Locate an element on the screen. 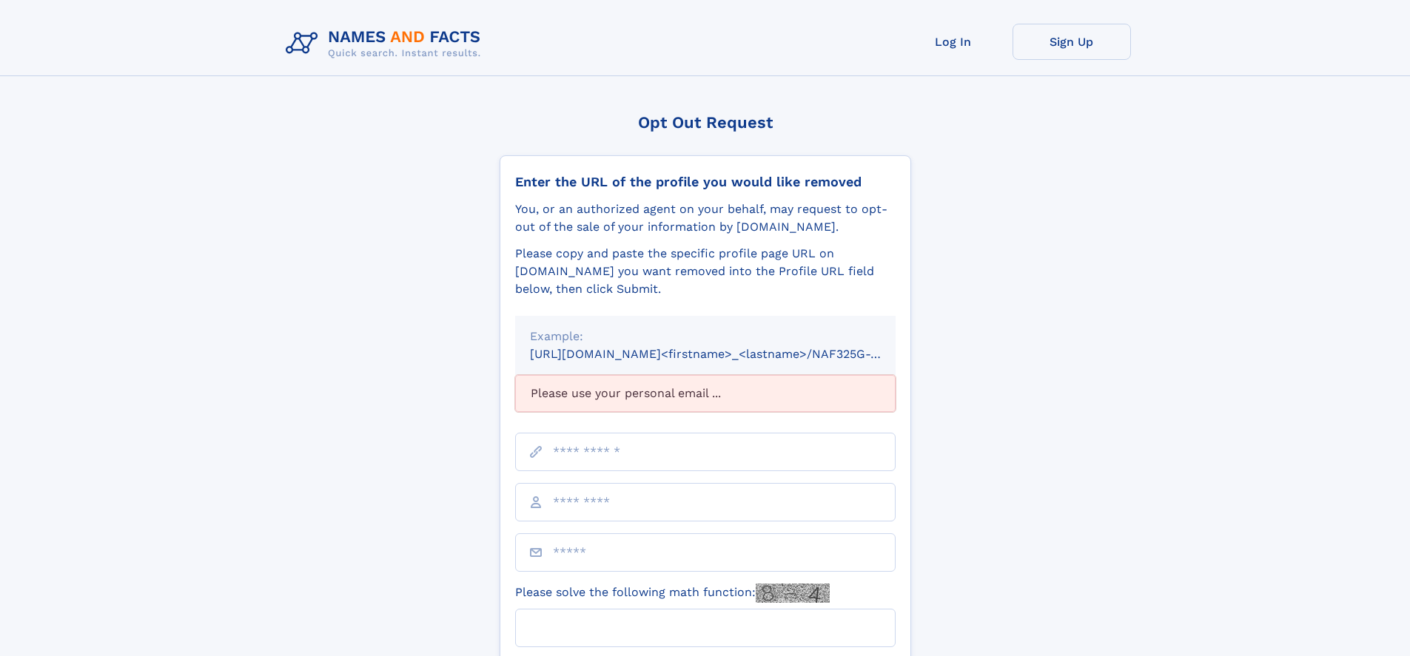 This screenshot has height=656, width=1410. div: You, or an authorized agent on your behalf, may request to opt-out of the sale of your informatio... is located at coordinates (705, 218).